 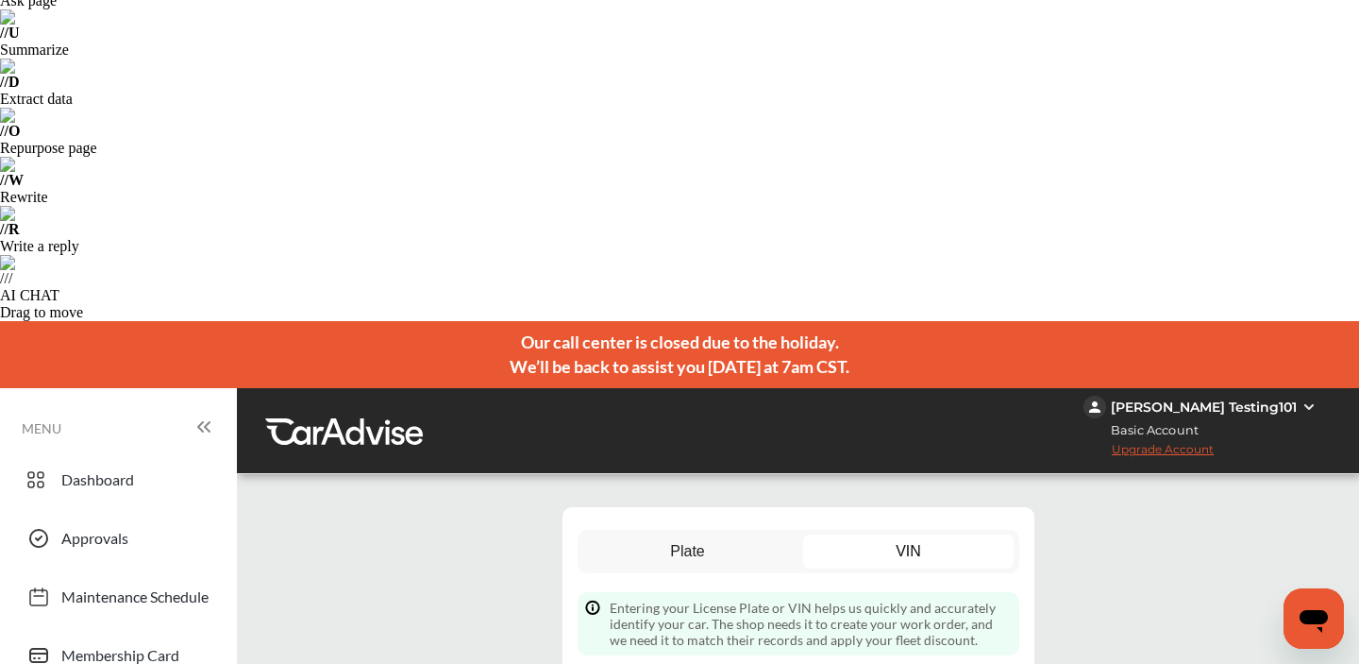 What do you see at coordinates (117, 597) in the screenshot?
I see `a: Maintenance Schedule` at bounding box center [117, 597].